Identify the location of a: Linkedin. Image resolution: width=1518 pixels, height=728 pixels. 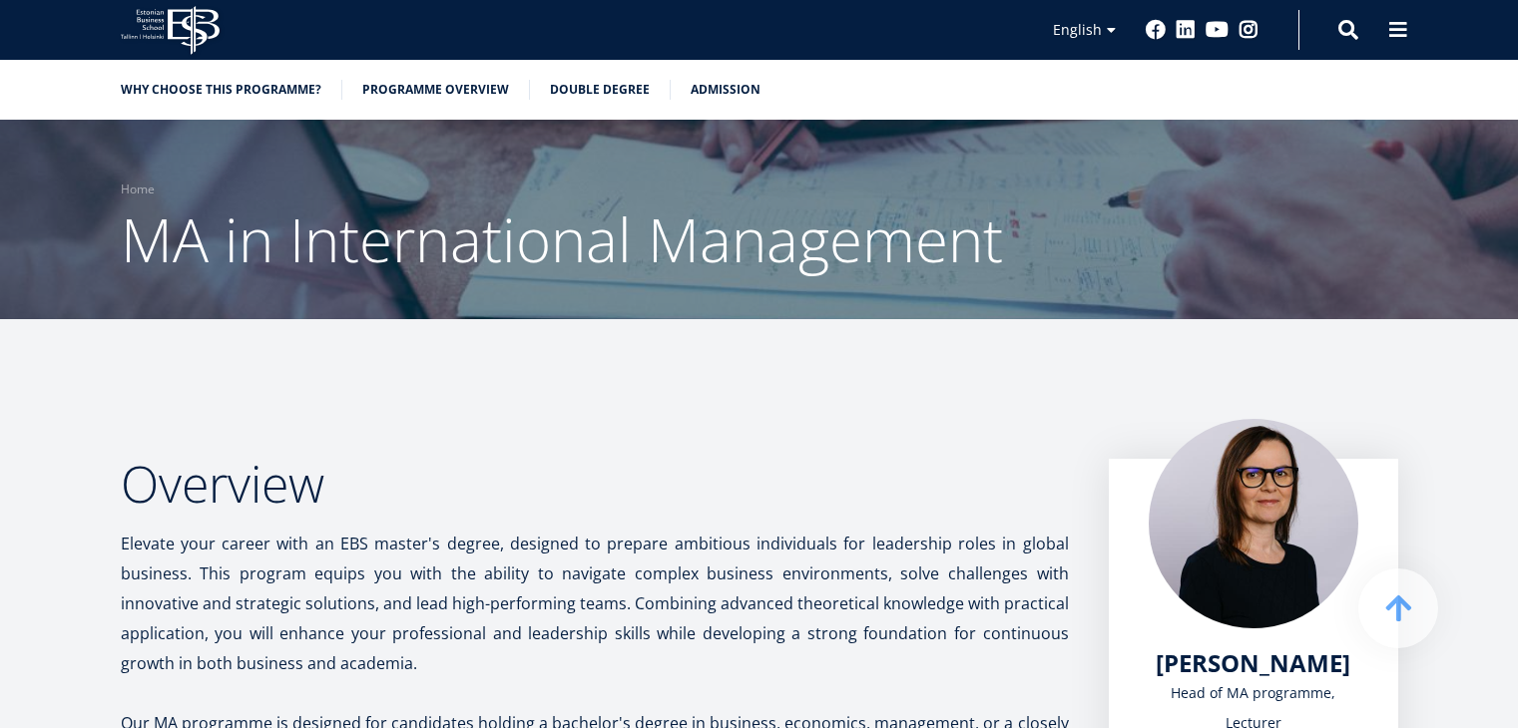
(1186, 30).